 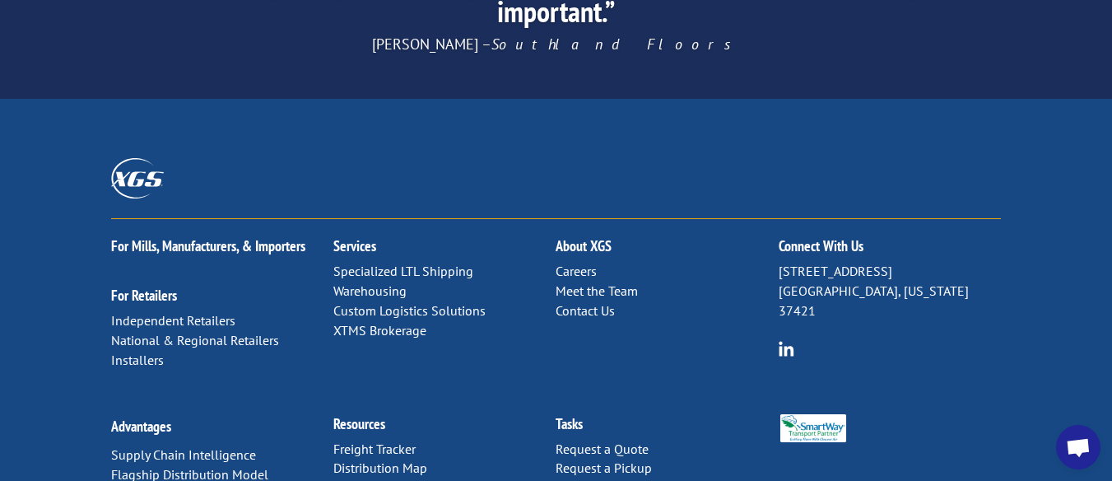 I want to click on a: Contact Us, so click(x=585, y=310).